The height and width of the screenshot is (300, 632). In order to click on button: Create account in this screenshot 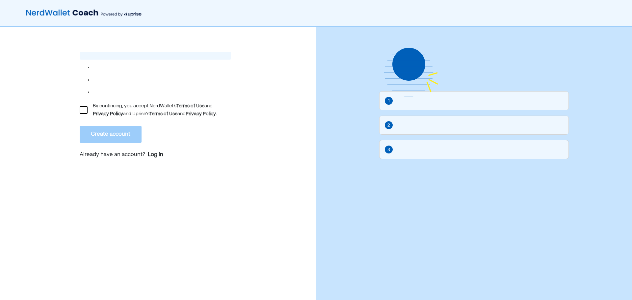, I will do `click(111, 134)`.